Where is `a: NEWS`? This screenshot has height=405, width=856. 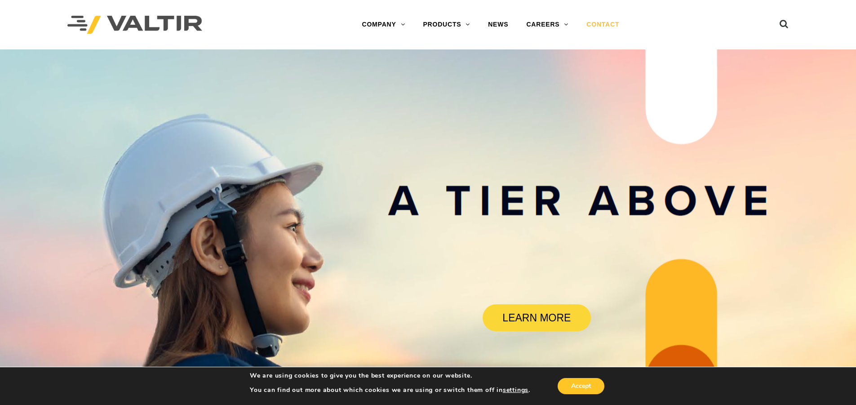
a: NEWS is located at coordinates (498, 25).